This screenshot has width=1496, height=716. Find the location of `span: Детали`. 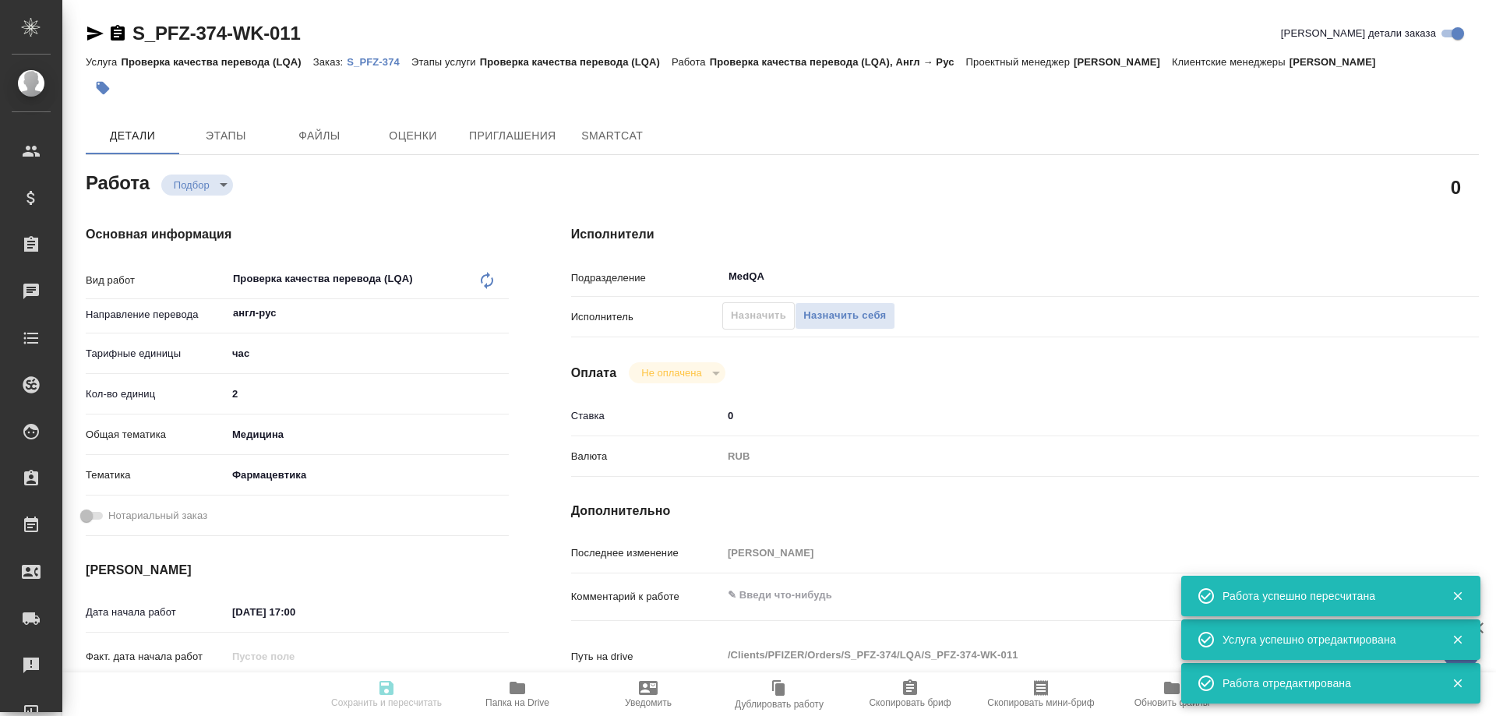

span: Детали is located at coordinates (132, 136).